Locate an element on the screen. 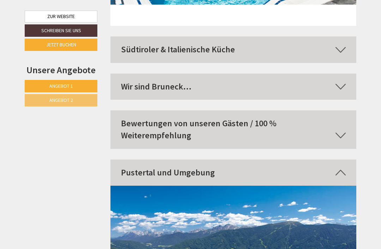 The image size is (381, 249). div: Wir sind Bruneck... is located at coordinates (234, 87).